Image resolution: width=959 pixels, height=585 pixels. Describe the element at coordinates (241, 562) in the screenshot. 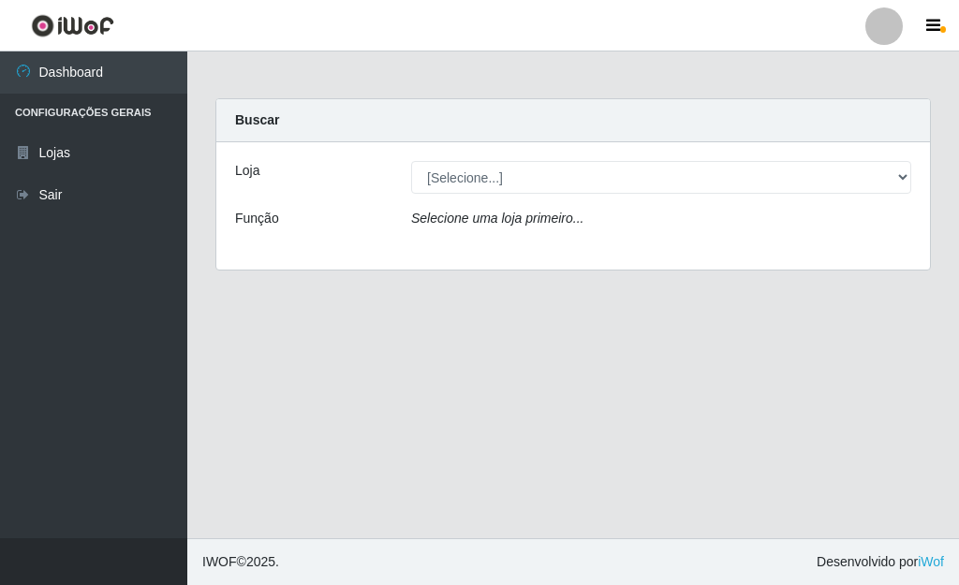

I see `span: © 2025 .` at that location.